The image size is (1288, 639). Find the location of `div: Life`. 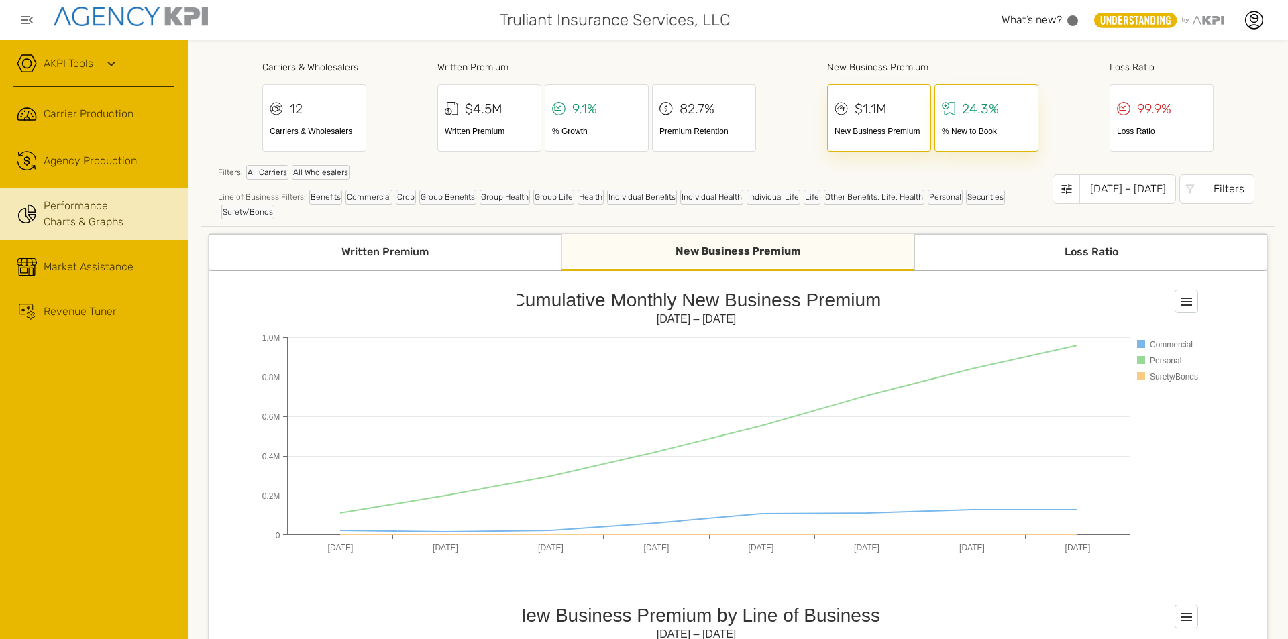

div: Life is located at coordinates (812, 197).